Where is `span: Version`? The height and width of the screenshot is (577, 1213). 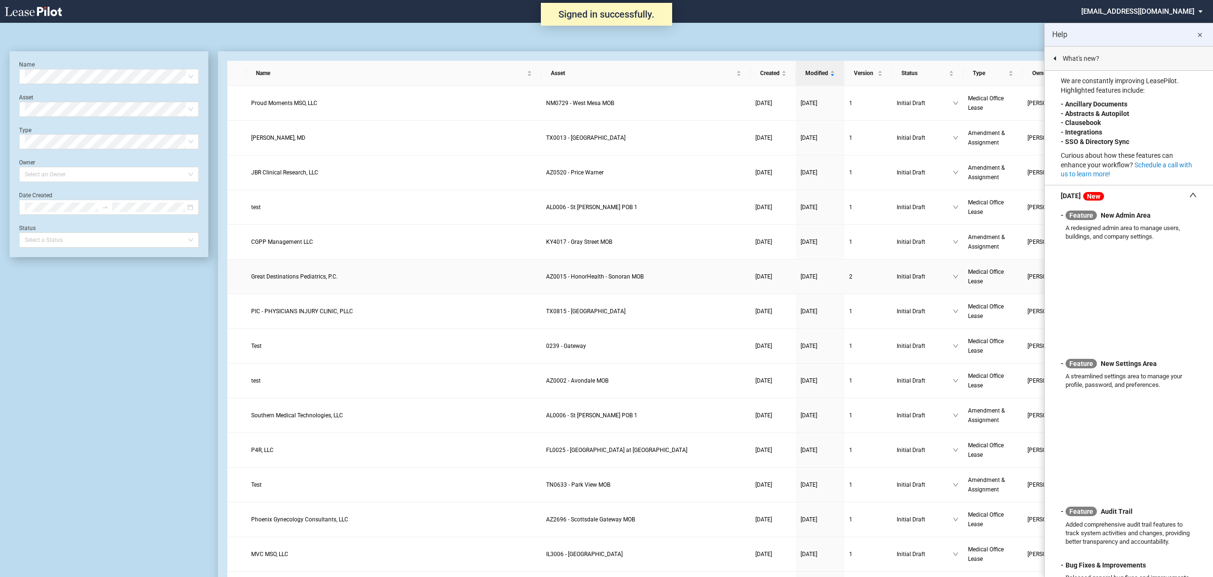 span: Version is located at coordinates (865, 73).